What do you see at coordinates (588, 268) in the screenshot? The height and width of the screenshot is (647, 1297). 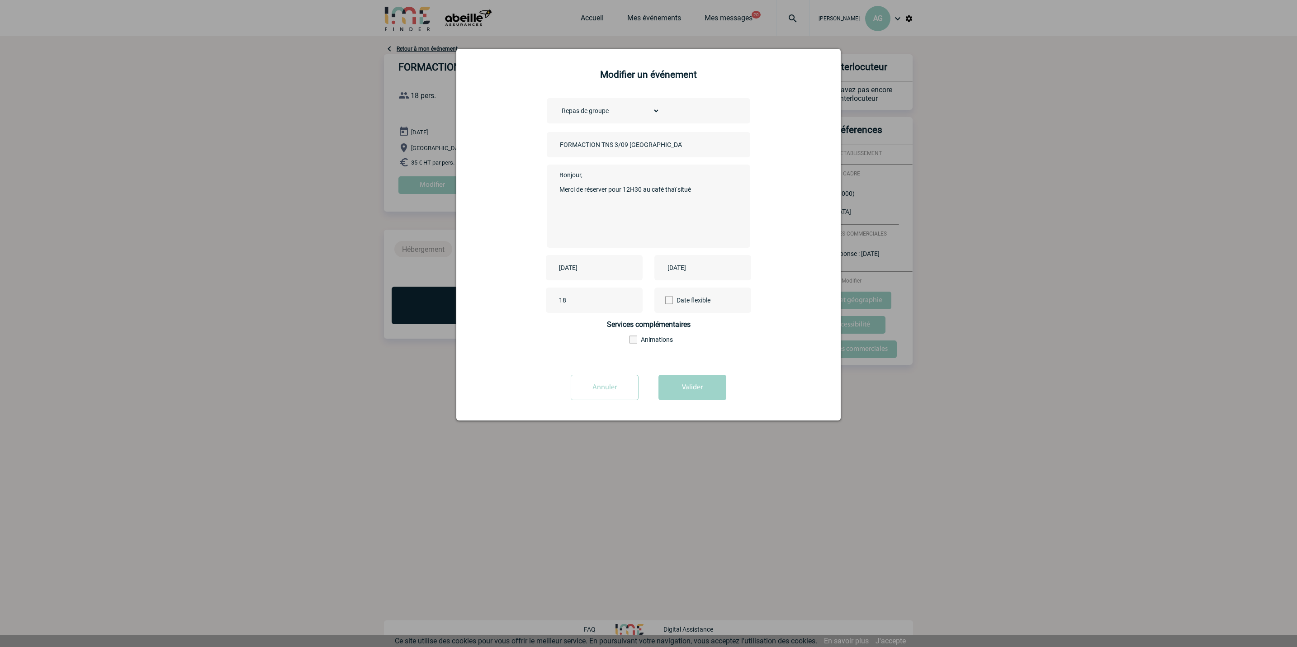 I see `input: Date de début` at bounding box center [588, 268].